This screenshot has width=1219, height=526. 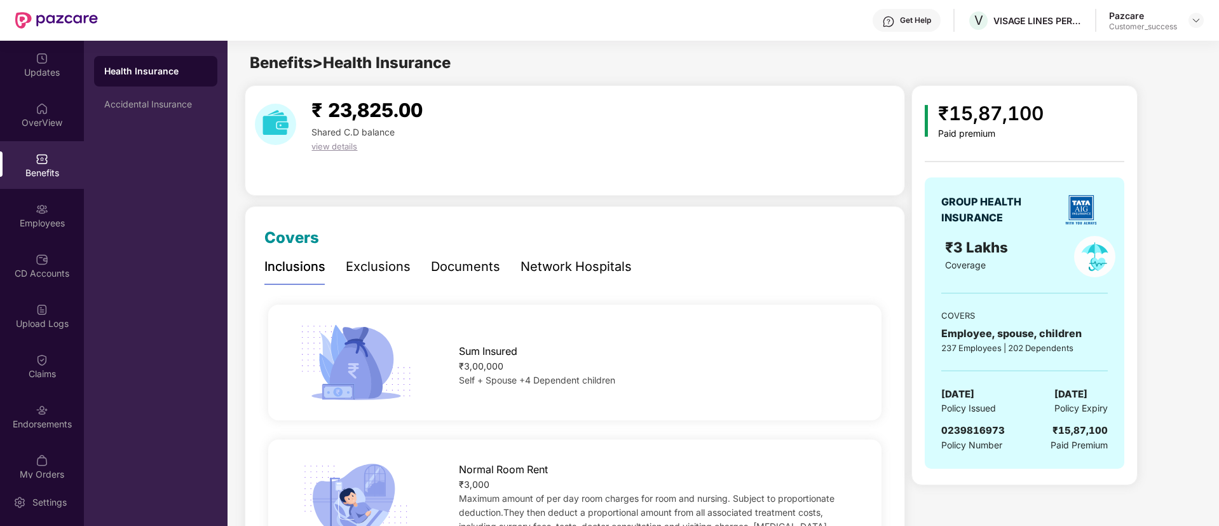 I want to click on img: svg+xml;base64,PHN2ZyBpZD0iQmVuZWZpdHMiIHhtbG5zPSJodHRwOi8vd3d3LnczLm9yZy8yMDAwL3N2ZyIgd2lkdGg9Ij..., so click(x=42, y=159).